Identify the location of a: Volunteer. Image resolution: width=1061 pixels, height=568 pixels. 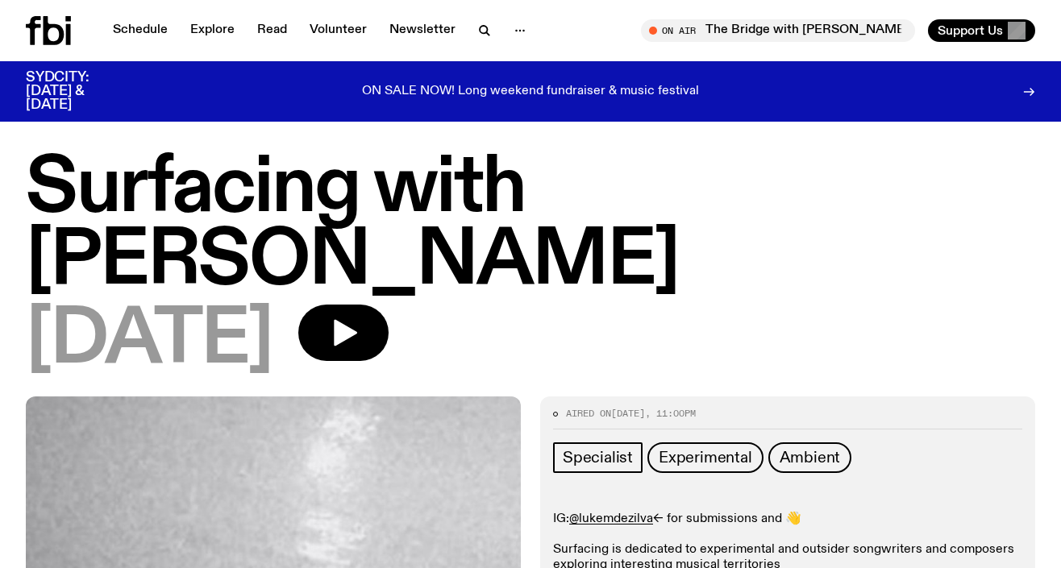
(338, 31).